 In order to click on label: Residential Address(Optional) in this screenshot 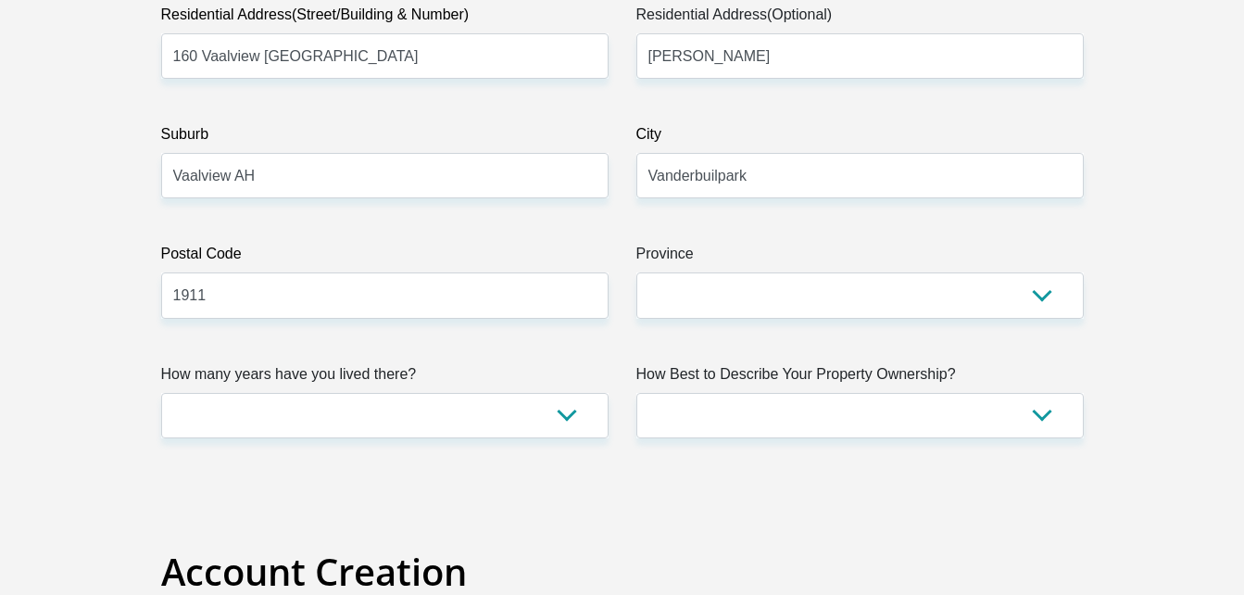, I will do `click(860, 19)`.